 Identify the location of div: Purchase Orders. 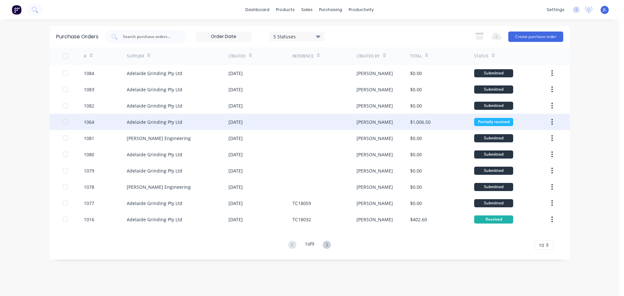
(77, 37).